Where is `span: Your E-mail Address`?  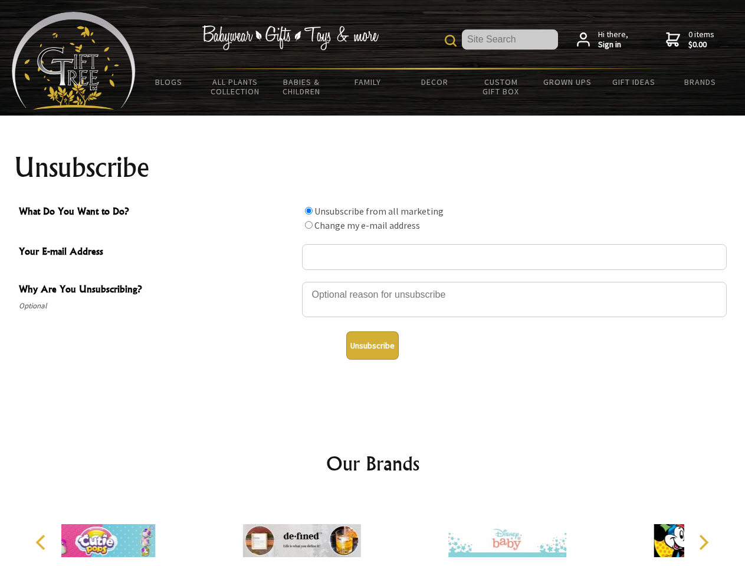
span: Your E-mail Address is located at coordinates (157, 252).